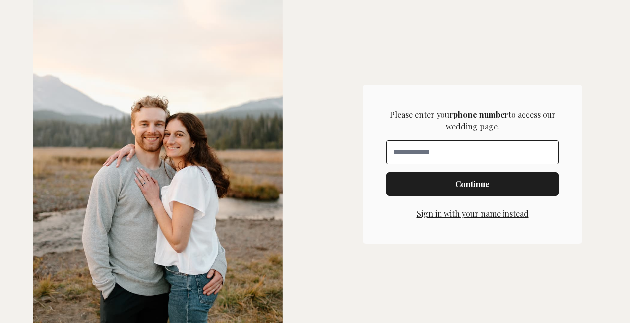 This screenshot has height=323, width=630. Describe the element at coordinates (481, 114) in the screenshot. I see `strong: phone number` at that location.